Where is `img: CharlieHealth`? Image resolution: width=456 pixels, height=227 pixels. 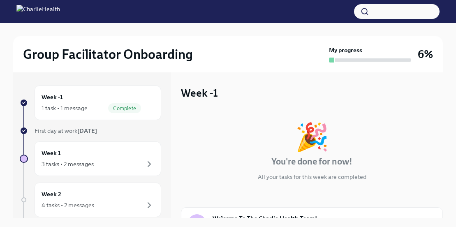
img: CharlieHealth is located at coordinates (38, 12).